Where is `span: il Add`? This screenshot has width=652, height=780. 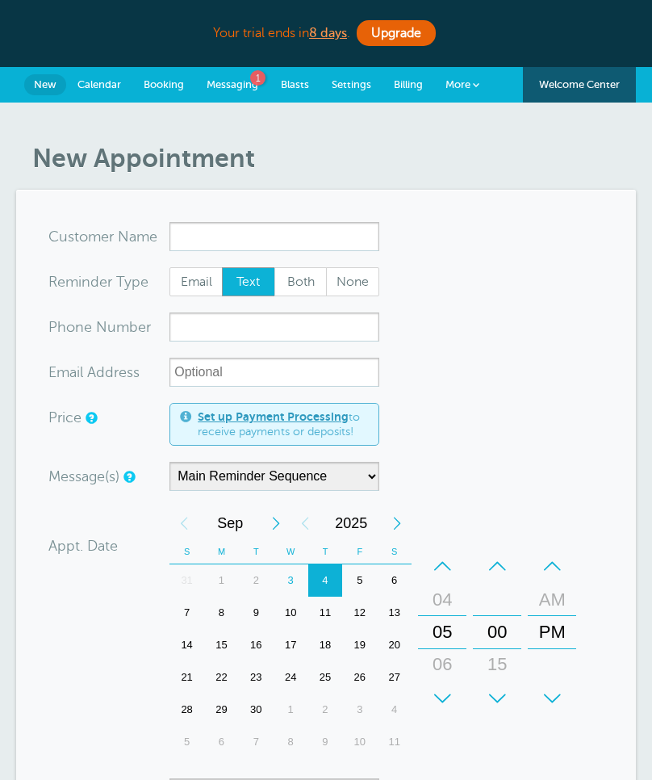 span: il Add is located at coordinates (95, 372).